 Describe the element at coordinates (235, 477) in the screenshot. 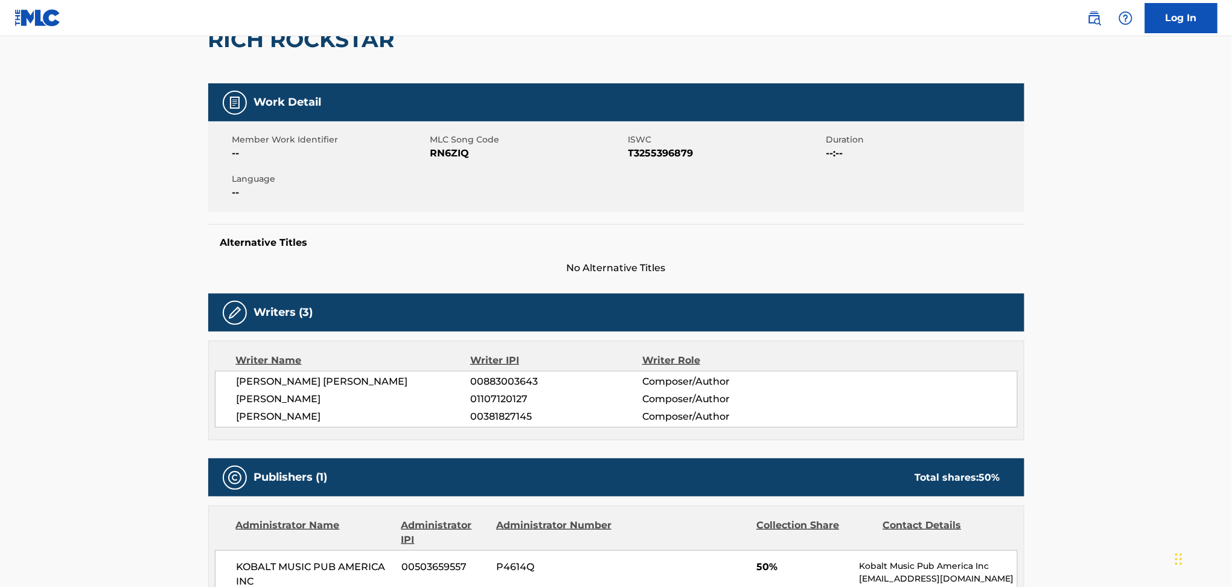

I see `img: Publishers` at that location.